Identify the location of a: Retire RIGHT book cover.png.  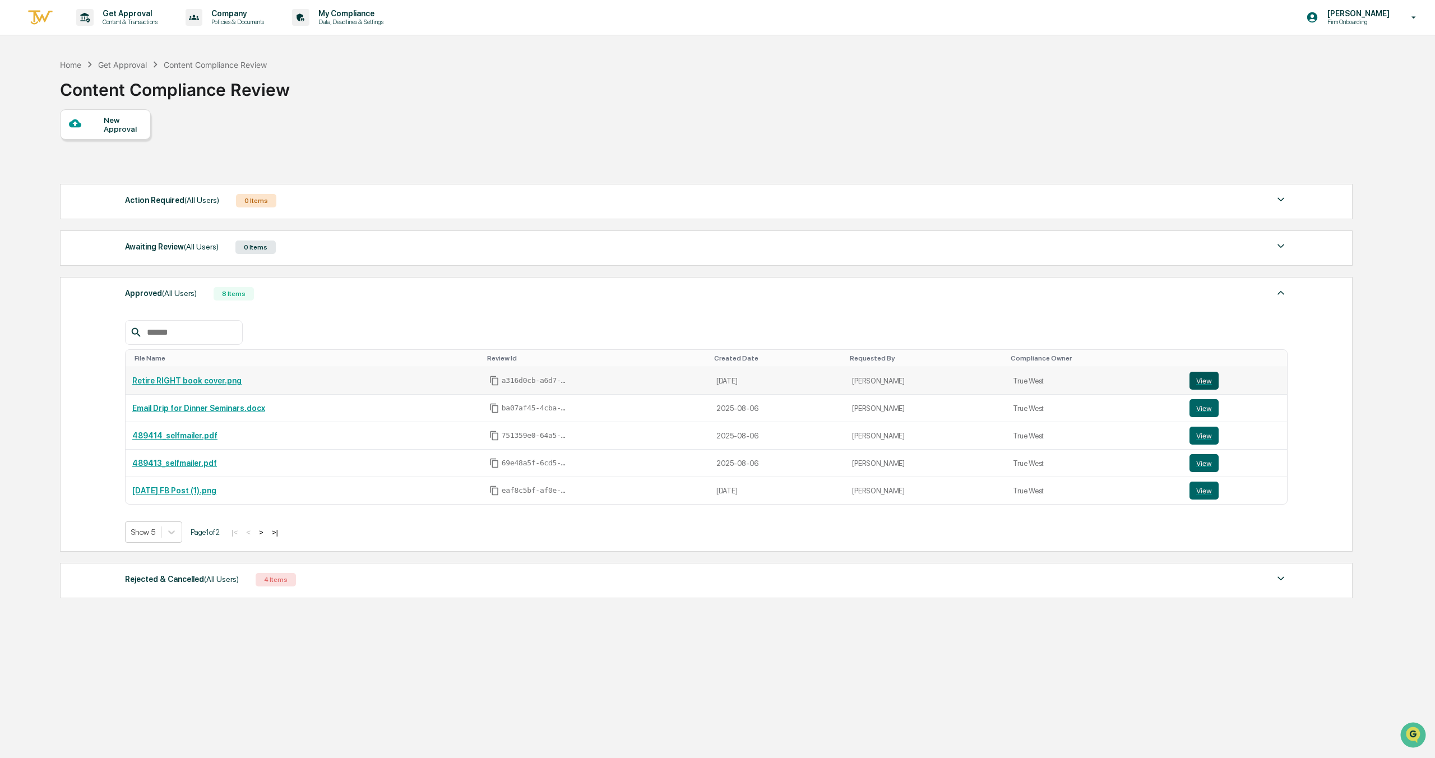
(187, 381).